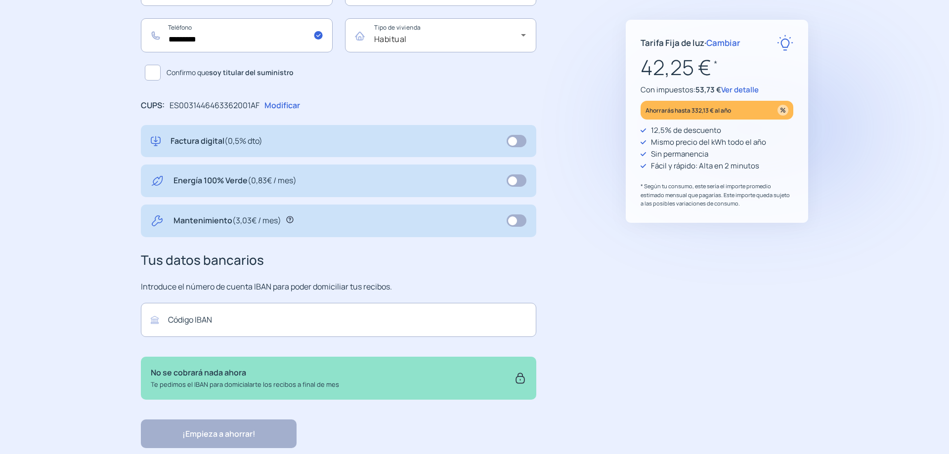 The width and height of the screenshot is (949, 454). What do you see at coordinates (705, 166) in the screenshot?
I see `p: Fácil y rápido: Alta en 2 minutos` at bounding box center [705, 166].